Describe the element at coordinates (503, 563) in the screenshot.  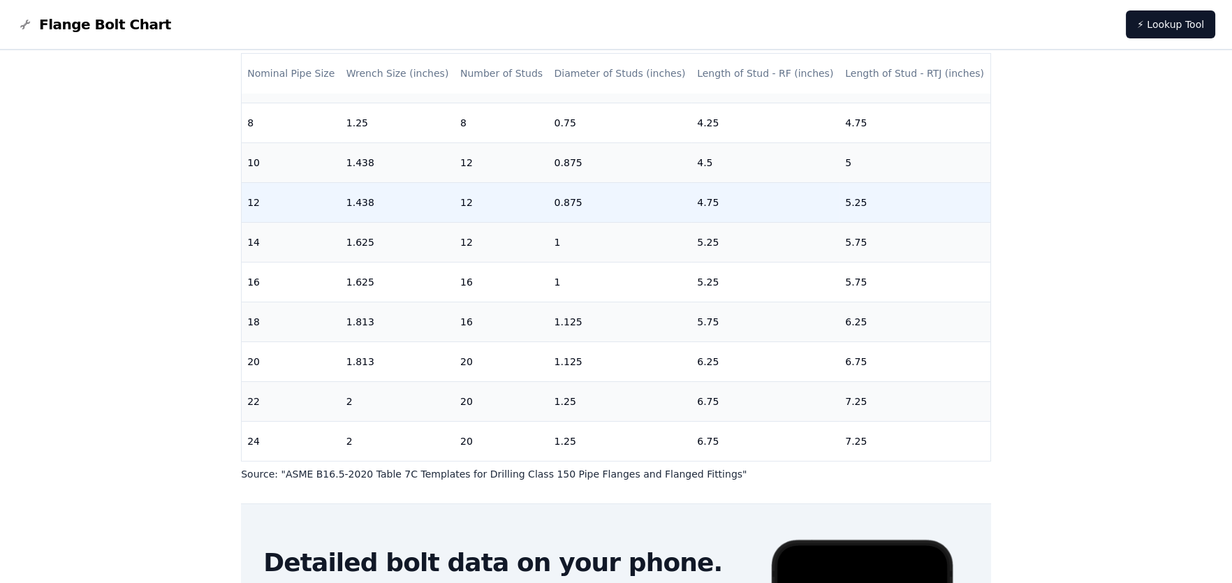
I see `h2: Detailed bolt data on your phone.` at that location.